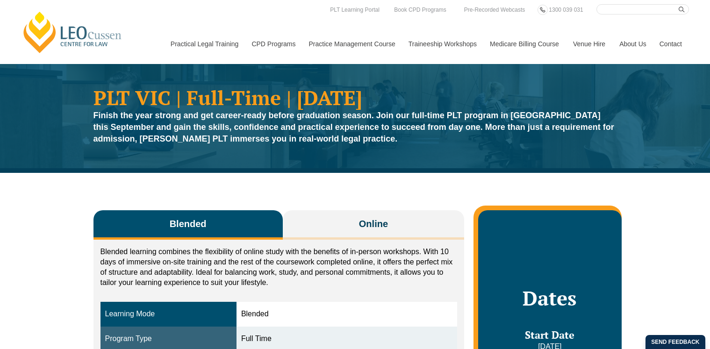  What do you see at coordinates (347, 314) in the screenshot?
I see `div: Blended` at bounding box center [347, 314].